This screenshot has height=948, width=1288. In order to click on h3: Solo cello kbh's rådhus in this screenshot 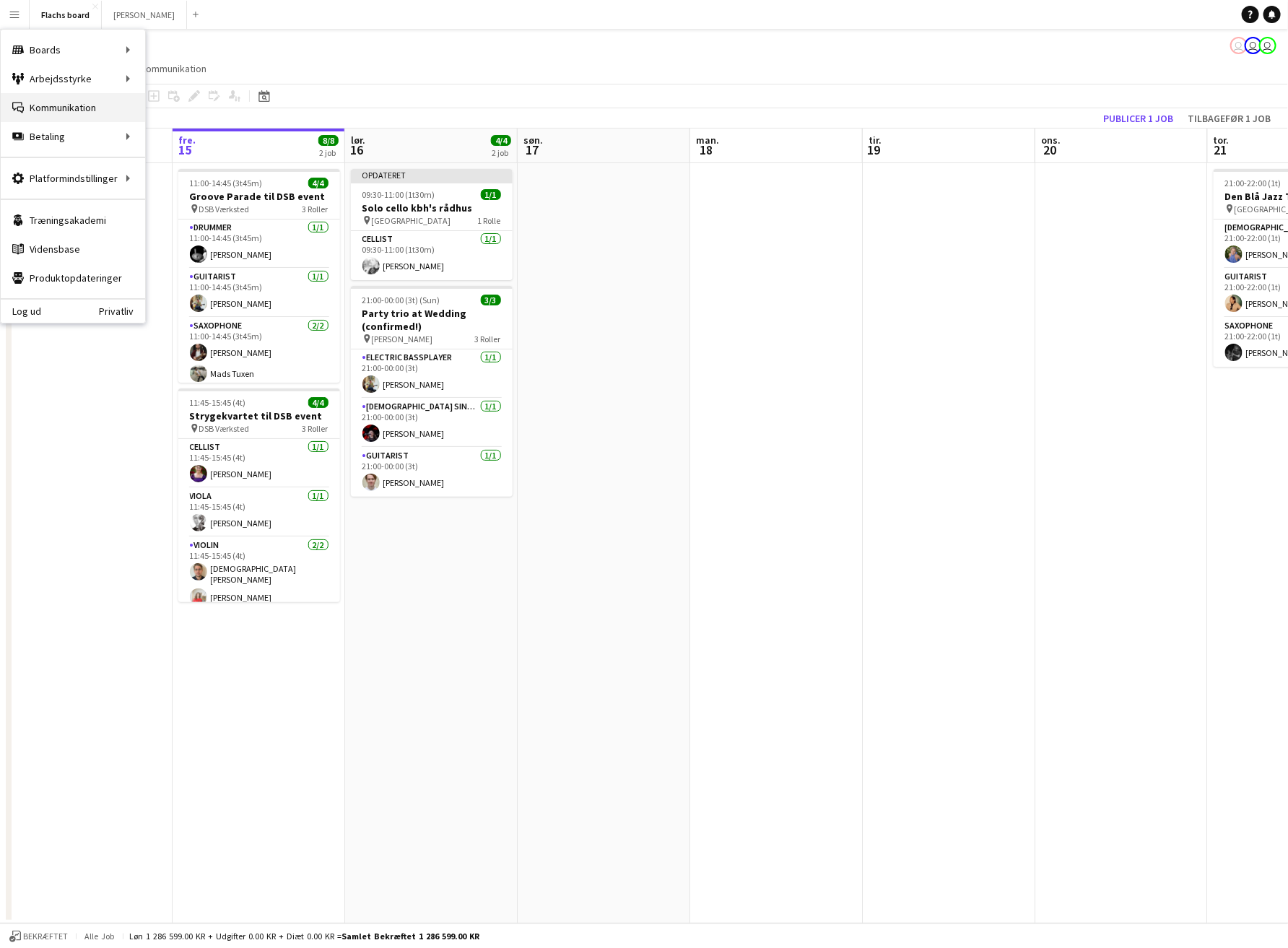, I will do `click(432, 208)`.